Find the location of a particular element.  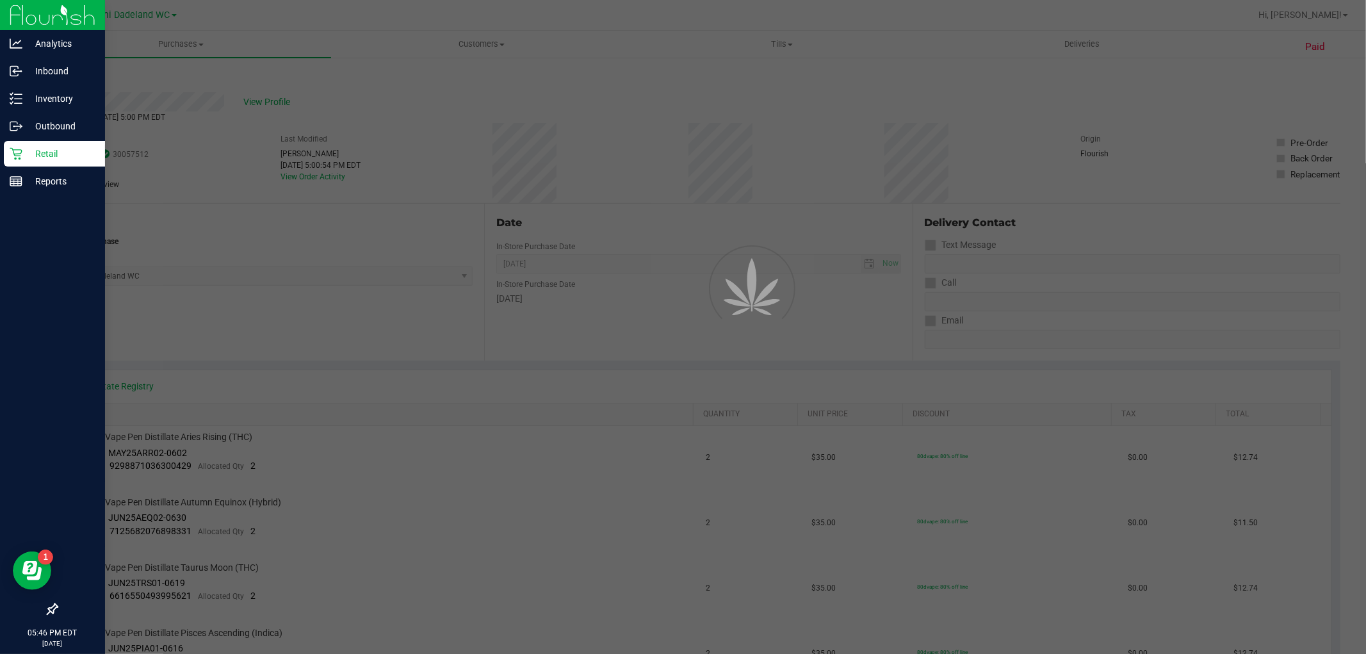

p: Reports is located at coordinates (61, 181).